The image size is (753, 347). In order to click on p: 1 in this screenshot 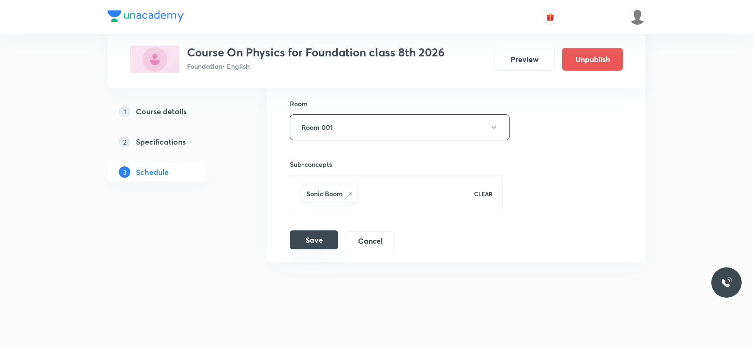, I will do `click(125, 111)`.